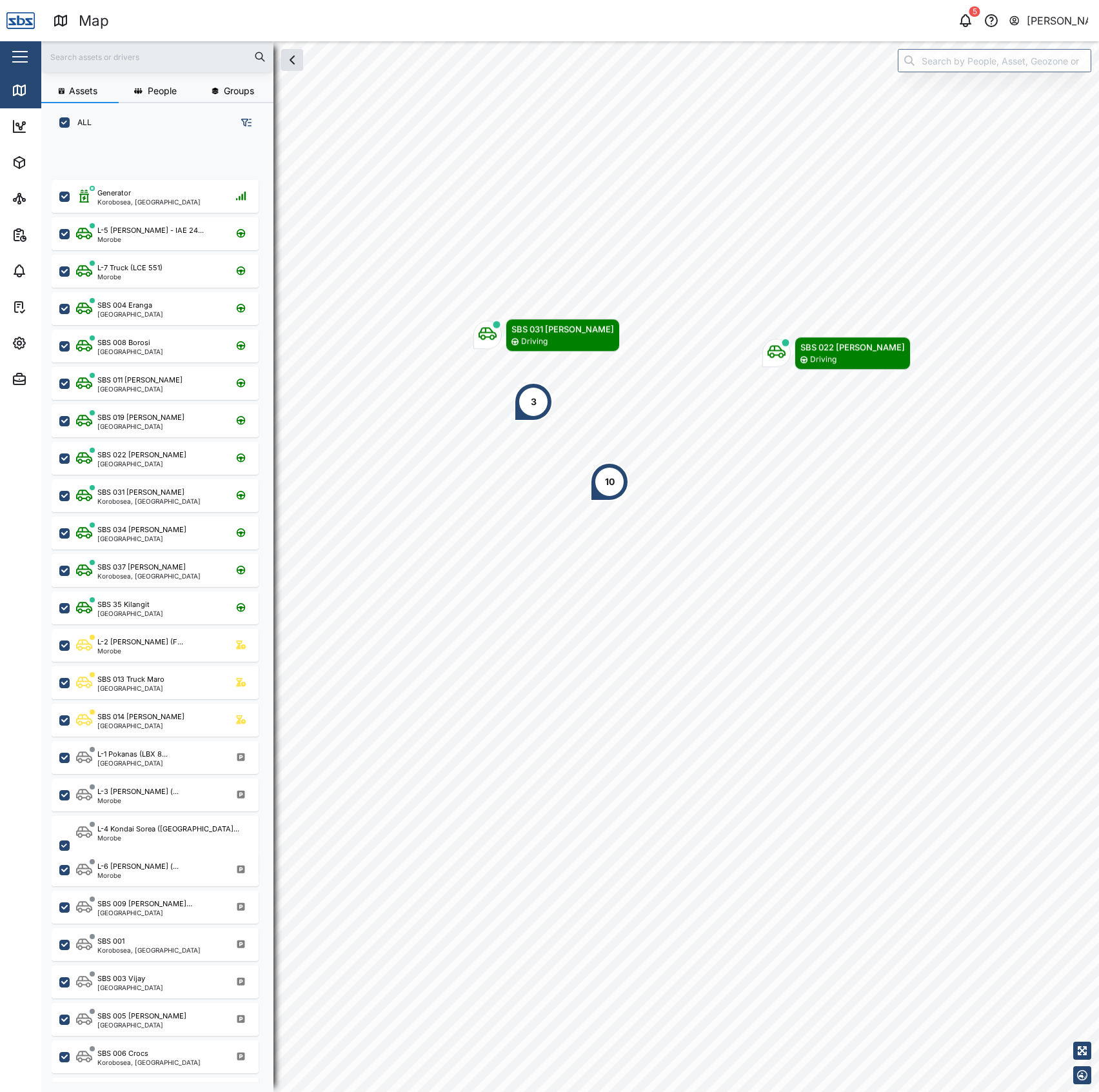  What do you see at coordinates (53, 271) in the screenshot?
I see `div: Alarms` at bounding box center [53, 271].